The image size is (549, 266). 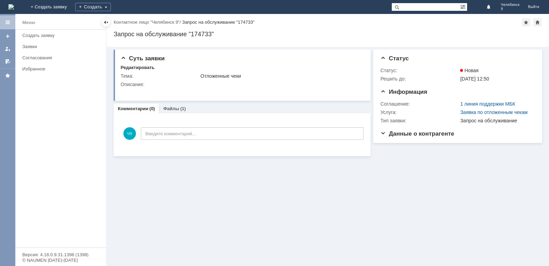 I want to click on a: Мои заявки, so click(x=8, y=49).